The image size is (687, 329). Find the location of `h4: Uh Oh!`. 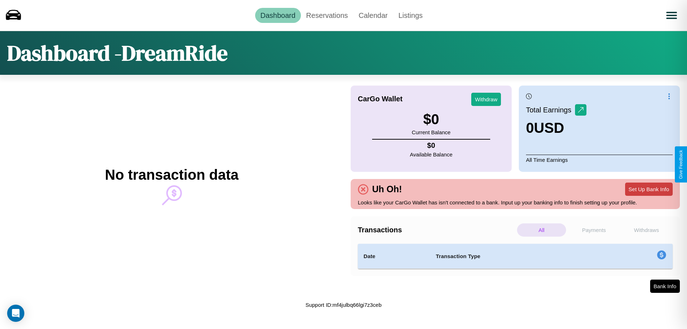

h4: Uh Oh! is located at coordinates (387, 189).